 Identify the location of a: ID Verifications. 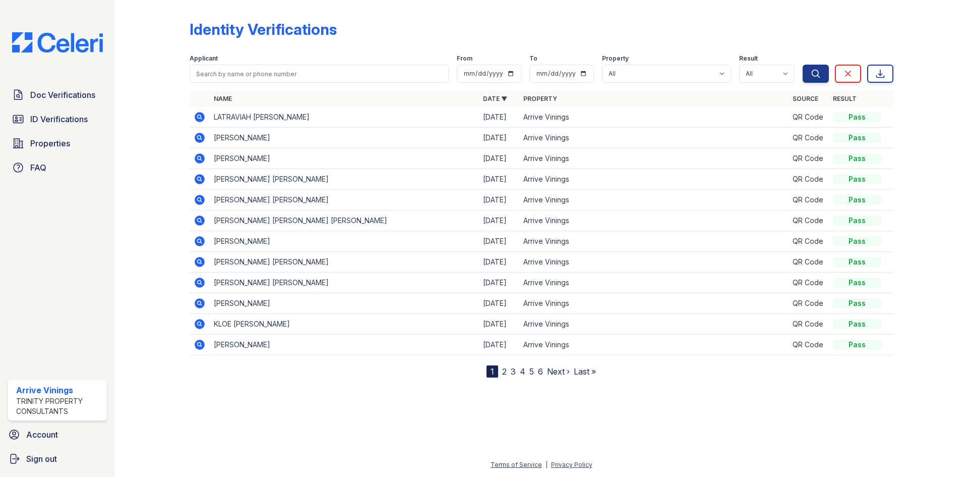
(57, 119).